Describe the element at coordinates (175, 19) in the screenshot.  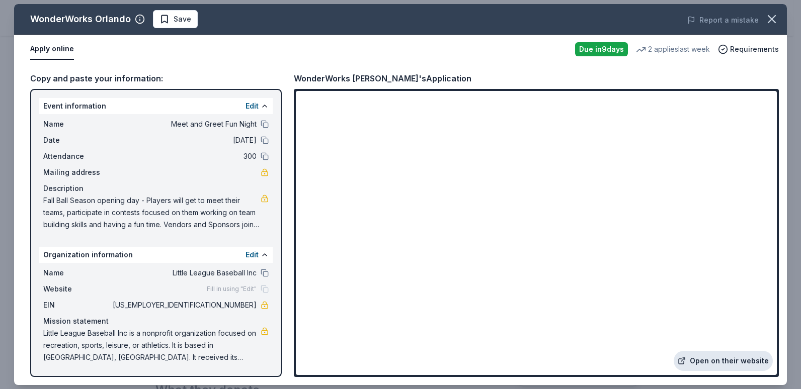
I see `button: Save` at that location.